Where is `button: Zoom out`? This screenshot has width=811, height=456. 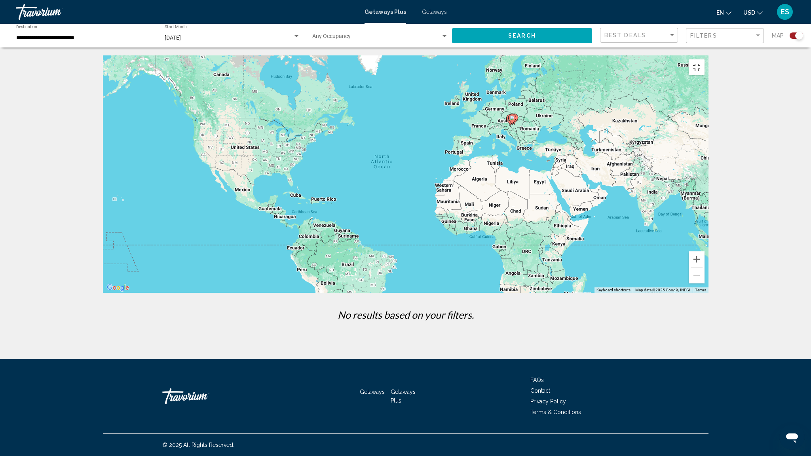
button: Zoom out is located at coordinates (696, 275).